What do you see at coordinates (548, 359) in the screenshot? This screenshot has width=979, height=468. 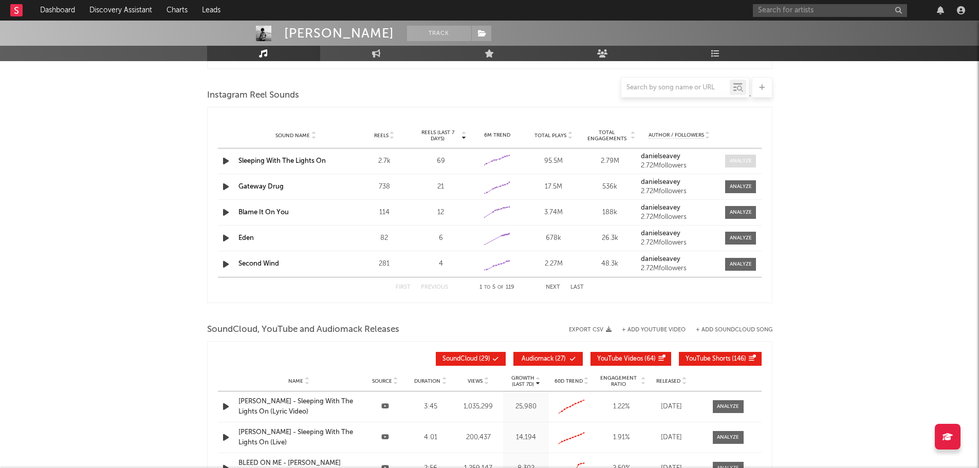 I see `button: Audiomack(27)` at bounding box center [548, 359].